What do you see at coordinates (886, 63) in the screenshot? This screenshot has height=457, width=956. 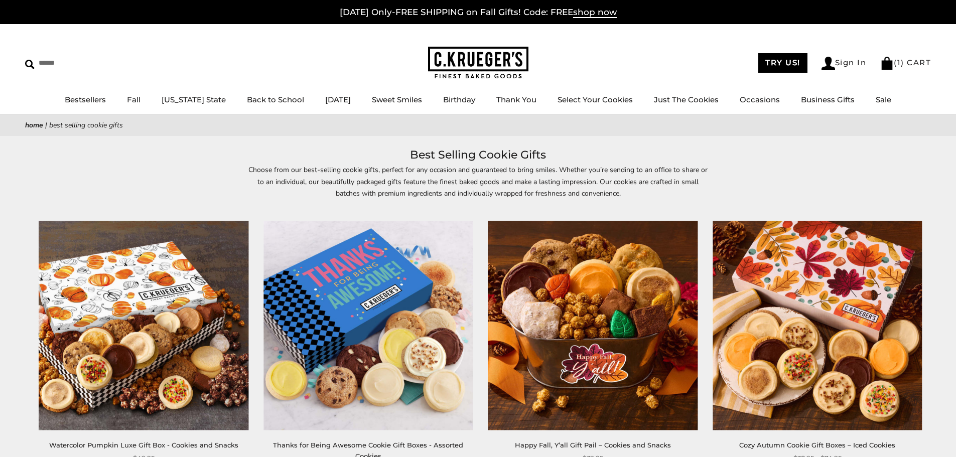 I see `img: Bag` at bounding box center [886, 63].